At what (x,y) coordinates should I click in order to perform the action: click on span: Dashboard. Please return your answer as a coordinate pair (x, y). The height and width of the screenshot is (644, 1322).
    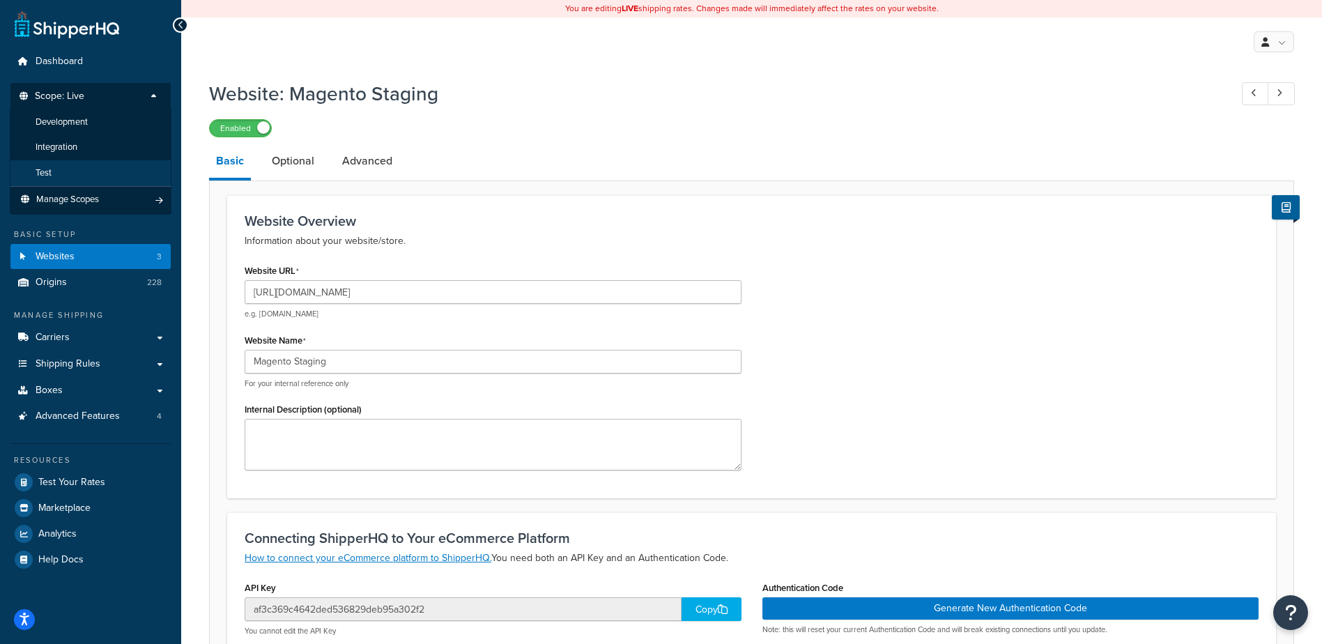
    Looking at the image, I should click on (59, 61).